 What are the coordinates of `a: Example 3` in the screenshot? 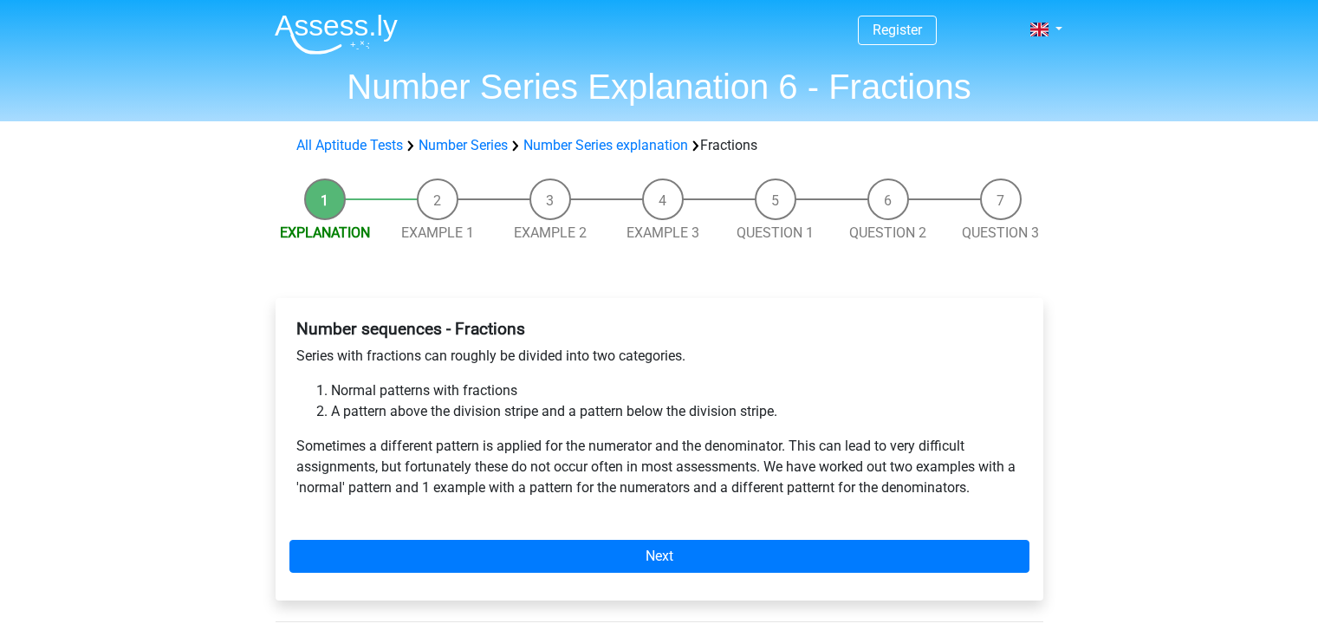 It's located at (663, 232).